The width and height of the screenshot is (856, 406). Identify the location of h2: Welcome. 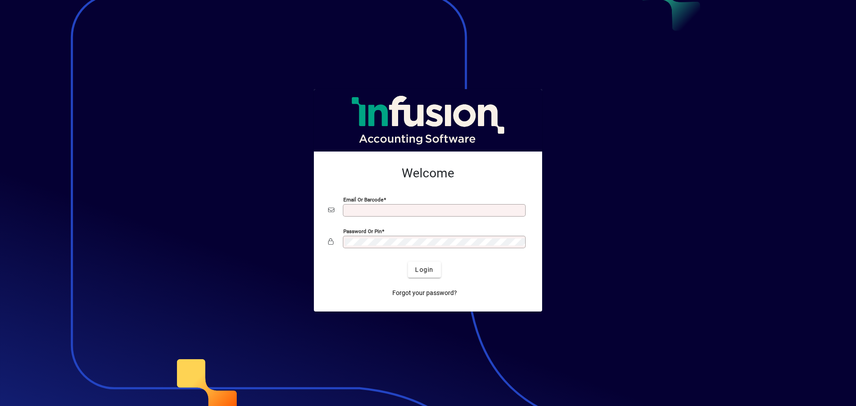
(428, 173).